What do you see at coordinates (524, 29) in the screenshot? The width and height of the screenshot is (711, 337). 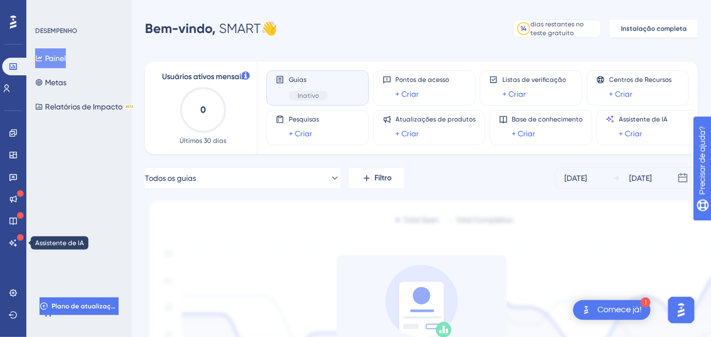 I see `font: 14` at bounding box center [524, 29].